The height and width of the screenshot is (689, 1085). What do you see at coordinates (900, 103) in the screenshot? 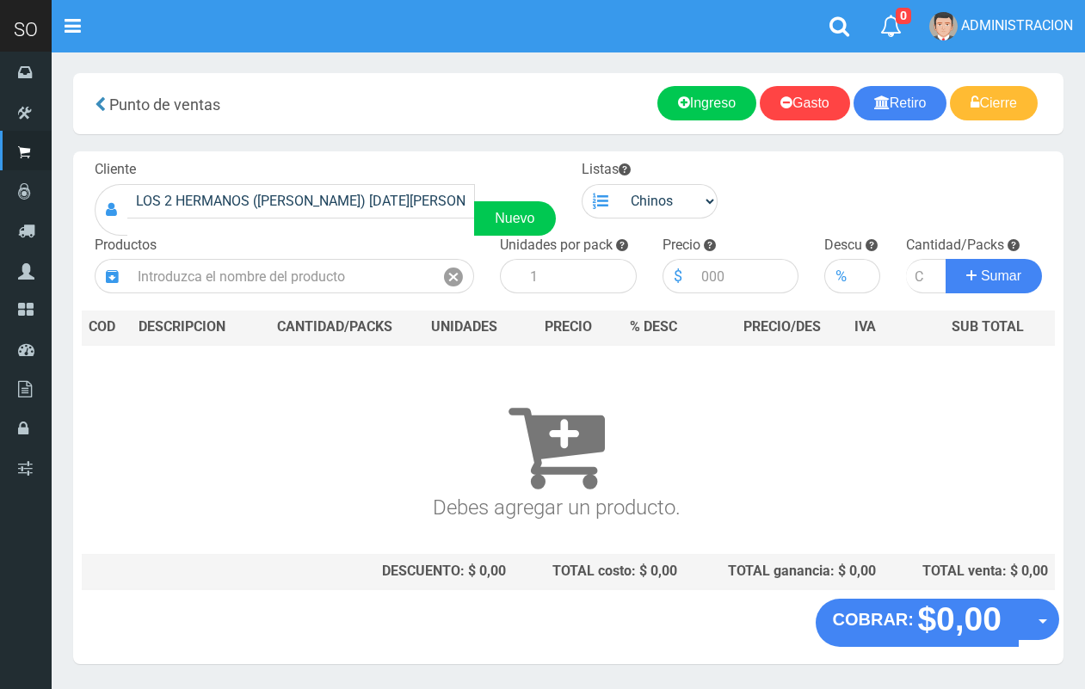
I see `a: Retiro` at bounding box center [900, 103].